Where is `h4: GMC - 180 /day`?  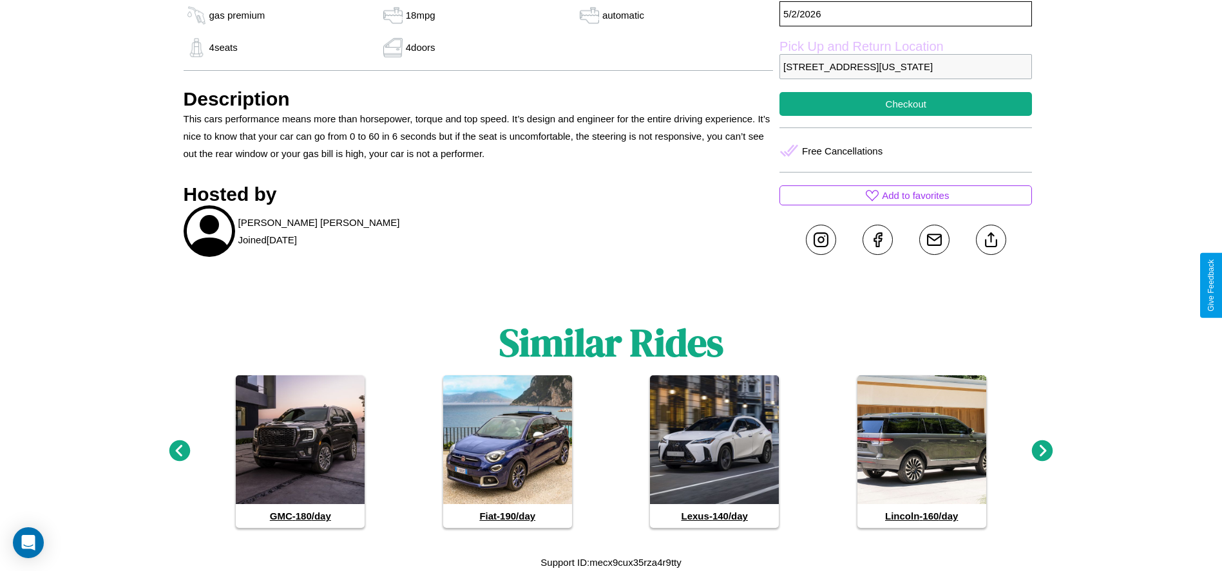 h4: GMC - 180 /day is located at coordinates (300, 516).